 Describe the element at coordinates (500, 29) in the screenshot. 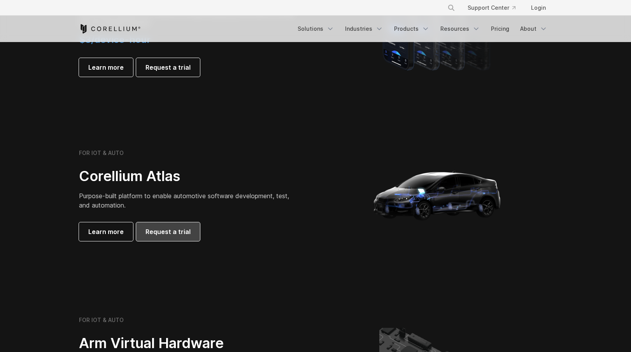

I see `a: Pricing` at that location.